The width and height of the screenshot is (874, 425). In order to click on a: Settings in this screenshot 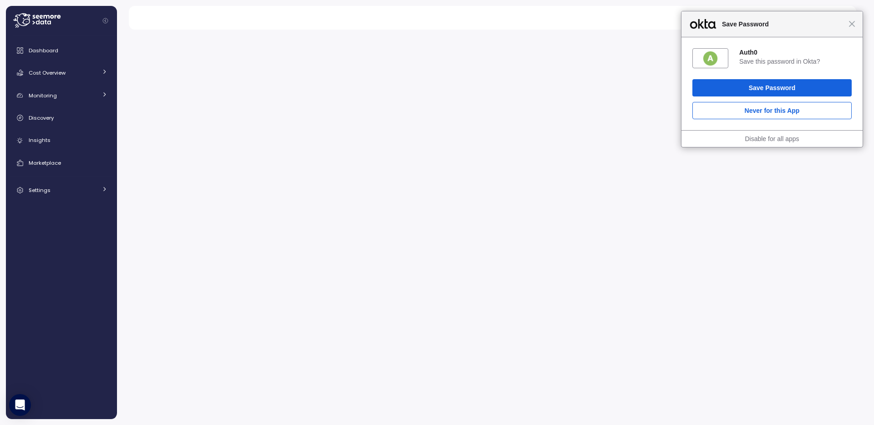, I will do `click(61, 190)`.